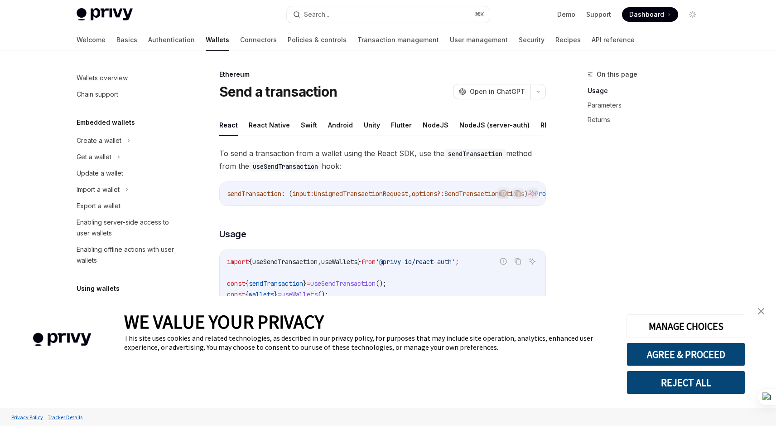 The height and width of the screenshot is (426, 776). I want to click on span: options, so click(425, 194).